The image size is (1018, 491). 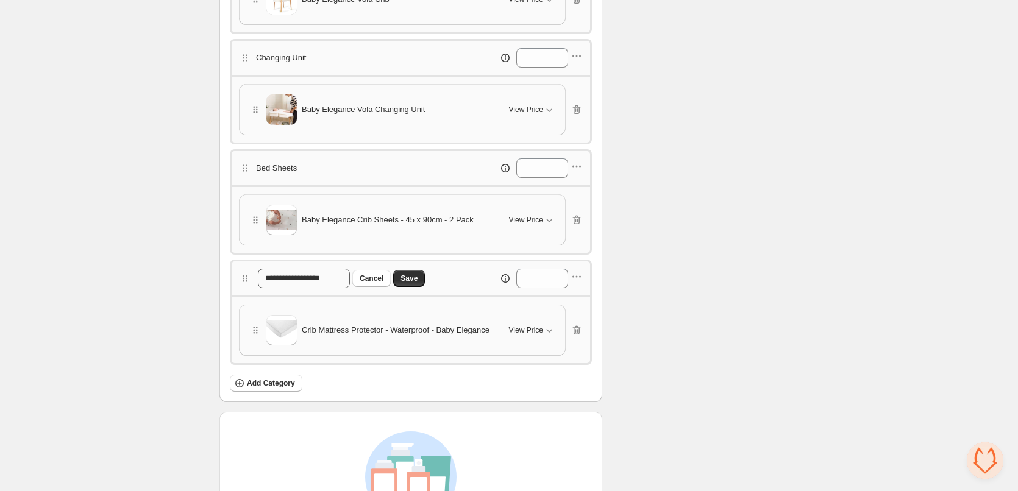 What do you see at coordinates (276, 168) in the screenshot?
I see `p: Bed Sheets` at bounding box center [276, 168].